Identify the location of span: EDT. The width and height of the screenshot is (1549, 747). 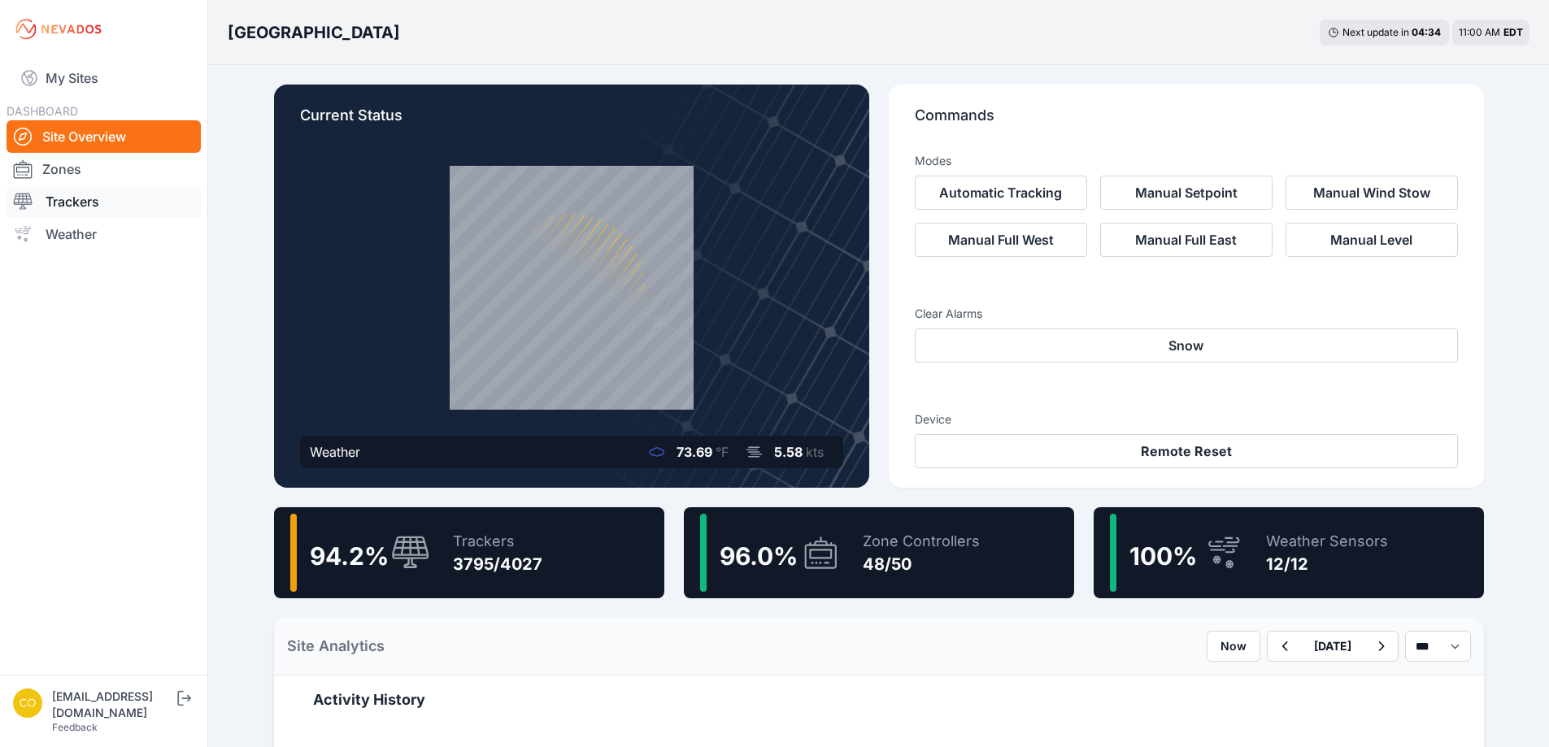
(1514, 32).